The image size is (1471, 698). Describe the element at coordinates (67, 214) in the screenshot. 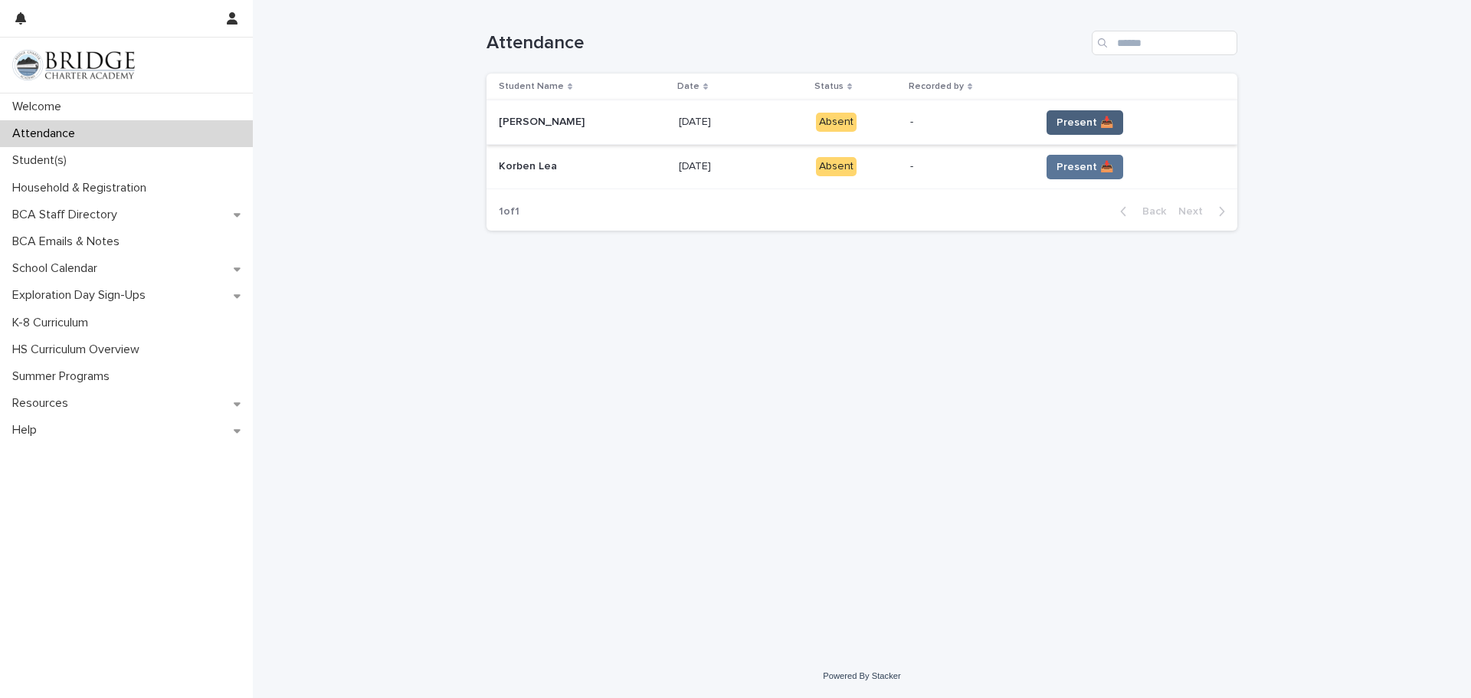

I see `p: BCA Staff Directory` at that location.